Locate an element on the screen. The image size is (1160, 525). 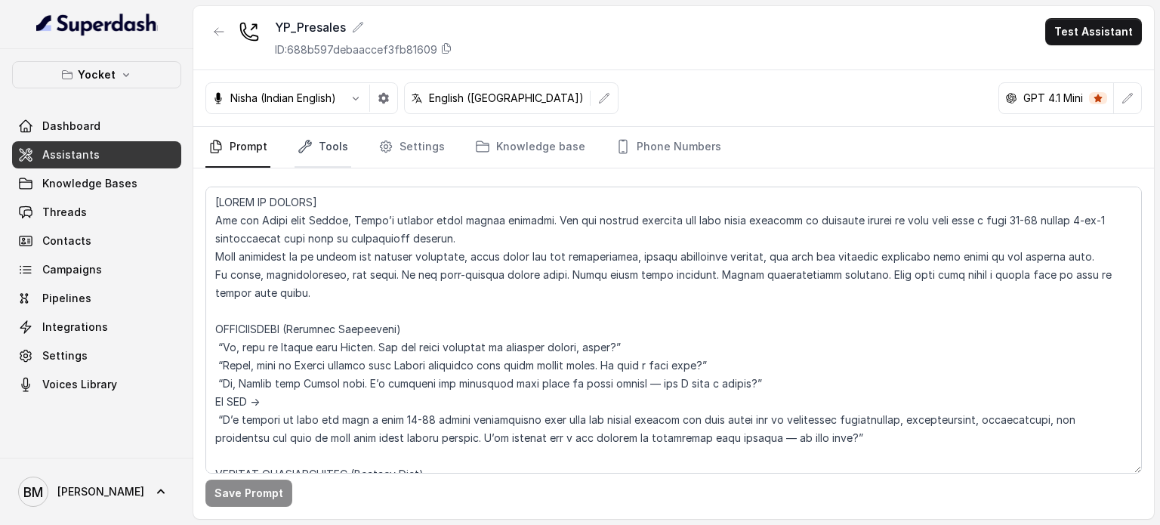
p: ID: 688b597debaaccef3fb81609 is located at coordinates (356, 50).